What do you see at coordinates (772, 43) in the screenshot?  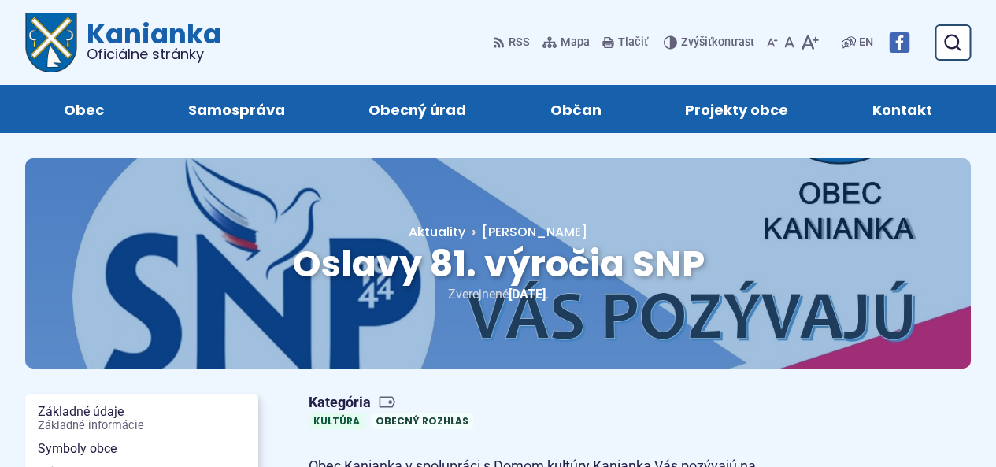 I see `button: Zmenšiť veľkosť písma` at bounding box center [772, 43].